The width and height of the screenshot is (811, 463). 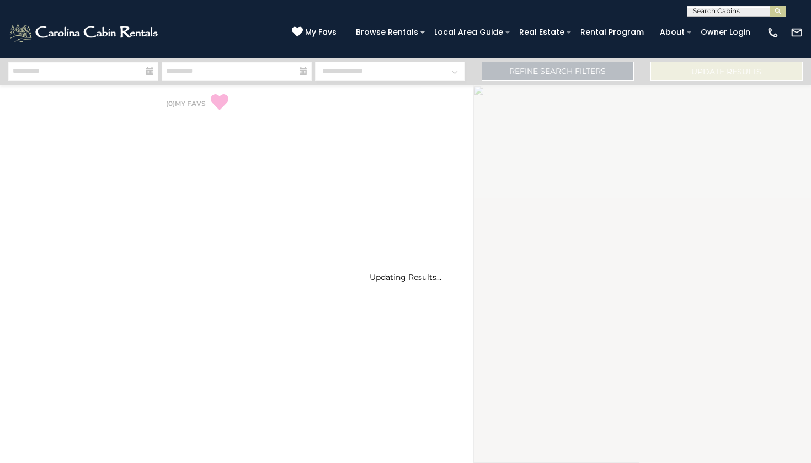 I want to click on a: Owner Login, so click(x=726, y=32).